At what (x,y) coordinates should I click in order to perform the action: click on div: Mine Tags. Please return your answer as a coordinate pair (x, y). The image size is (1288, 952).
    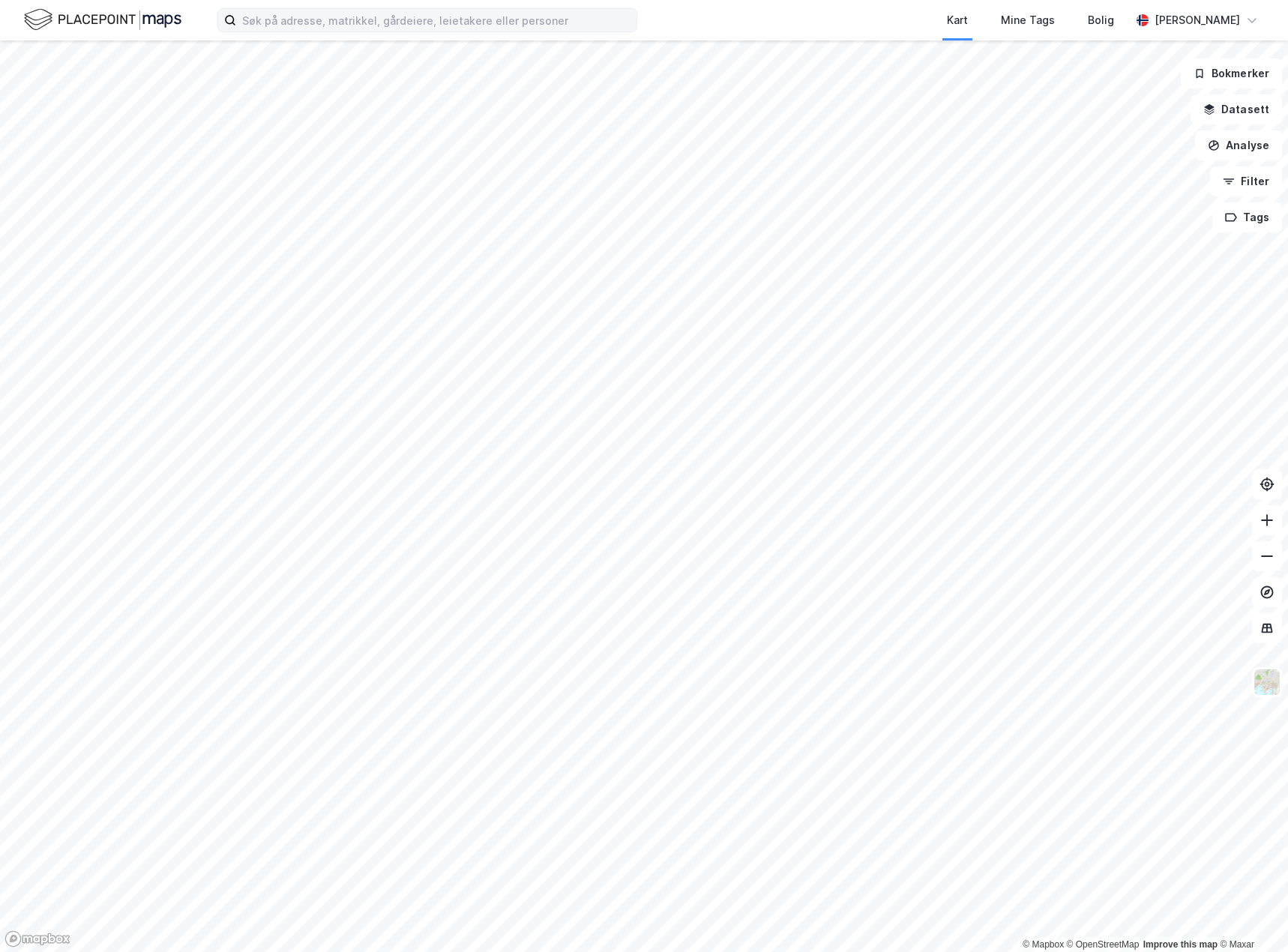
    Looking at the image, I should click on (1028, 20).